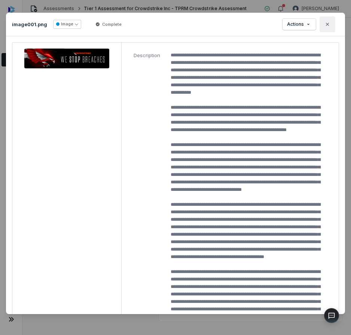 This screenshot has height=335, width=351. I want to click on img: image001.png, so click(67, 58).